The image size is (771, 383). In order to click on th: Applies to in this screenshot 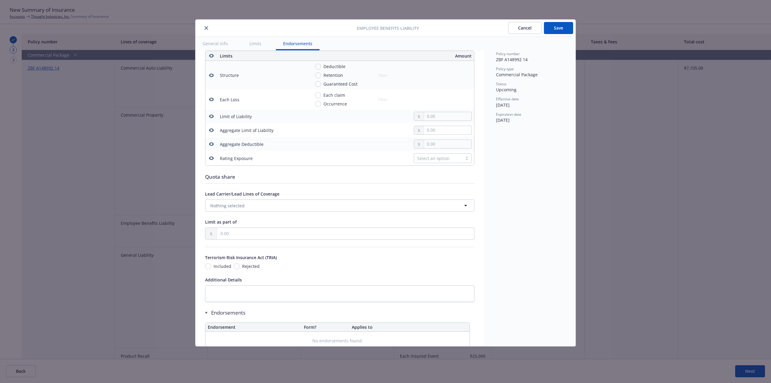, I will do `click(409, 327)`.